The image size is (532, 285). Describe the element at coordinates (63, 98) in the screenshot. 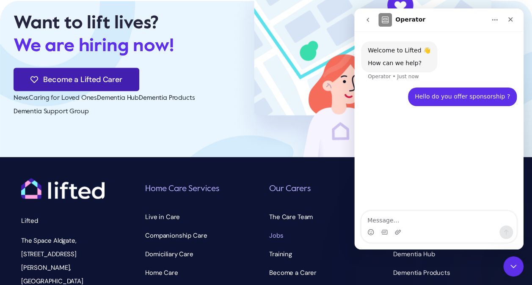

I see `span: Caring for Loved Ones` at that location.